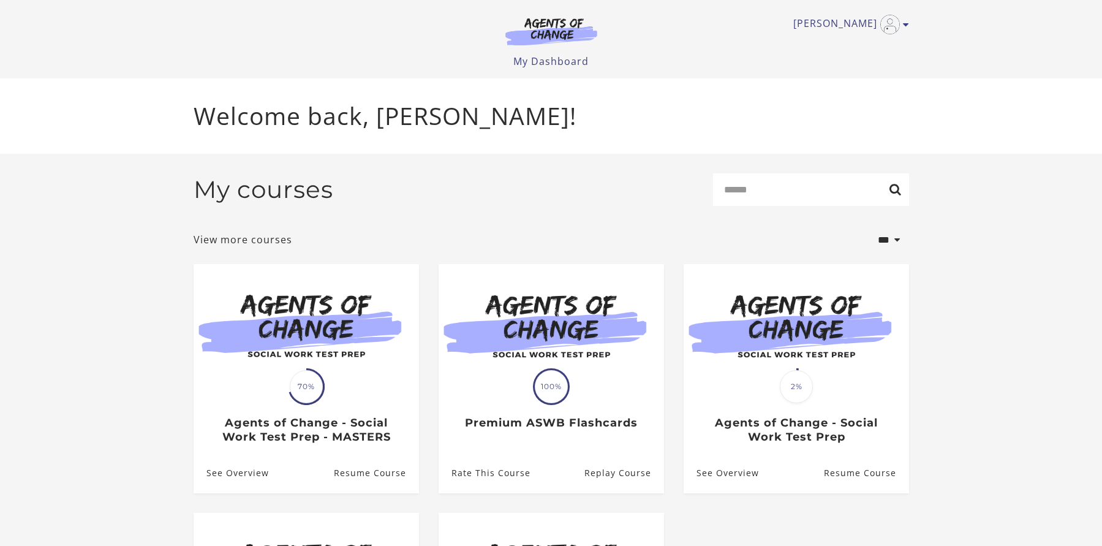 The height and width of the screenshot is (546, 1102). What do you see at coordinates (796, 387) in the screenshot?
I see `span: 2%` at bounding box center [796, 387].